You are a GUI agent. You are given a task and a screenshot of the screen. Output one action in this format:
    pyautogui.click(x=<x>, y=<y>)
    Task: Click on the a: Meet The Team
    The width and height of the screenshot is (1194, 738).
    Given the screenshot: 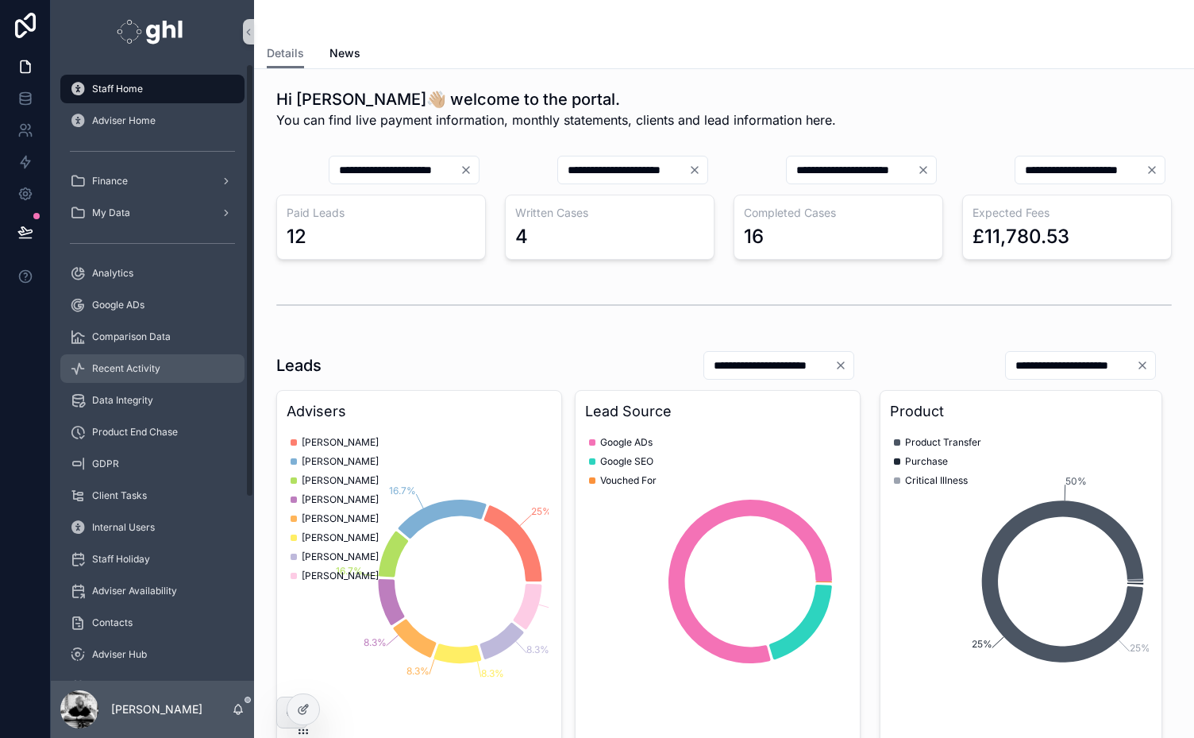 What is the action you would take?
    pyautogui.click(x=152, y=686)
    